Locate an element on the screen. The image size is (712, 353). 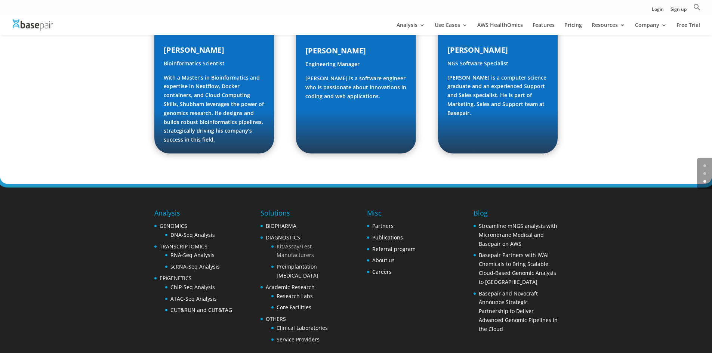
a: TRANSCRIPTOMICS is located at coordinates (183, 246).